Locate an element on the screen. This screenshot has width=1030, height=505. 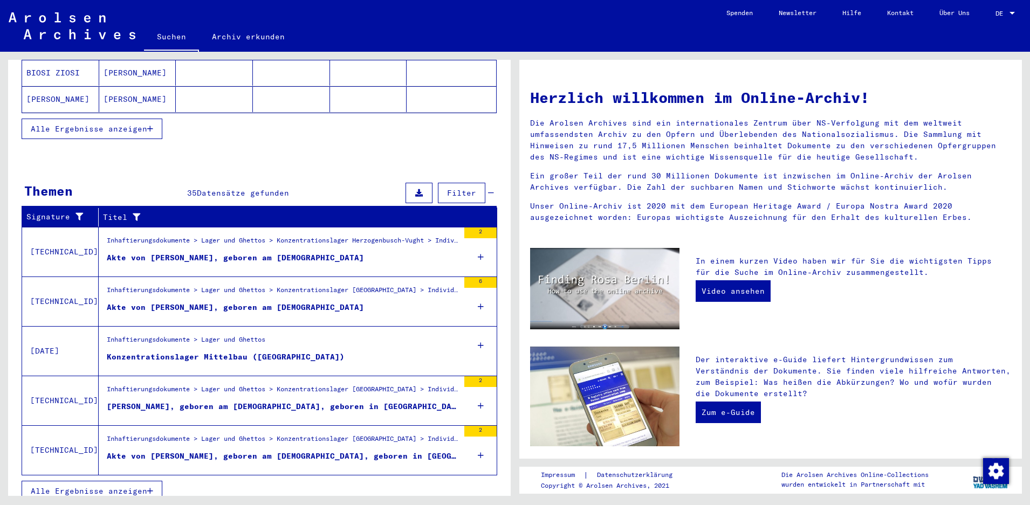
span: Datensätze gefunden is located at coordinates (243, 193).